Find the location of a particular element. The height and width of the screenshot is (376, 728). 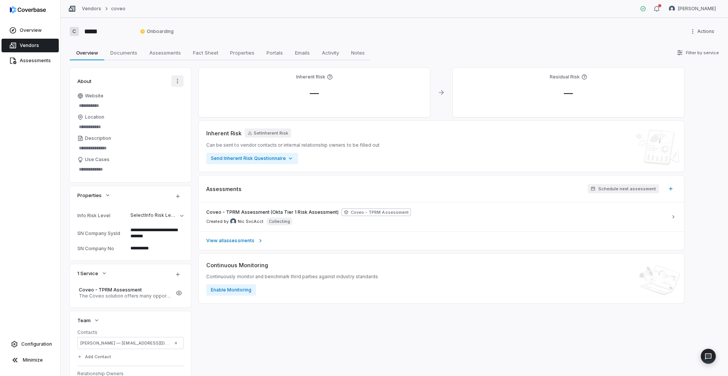

span: Fact Sheet is located at coordinates (205, 53).